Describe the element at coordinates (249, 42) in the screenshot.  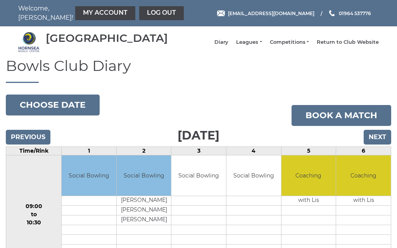
I see `a: Leagues` at that location.